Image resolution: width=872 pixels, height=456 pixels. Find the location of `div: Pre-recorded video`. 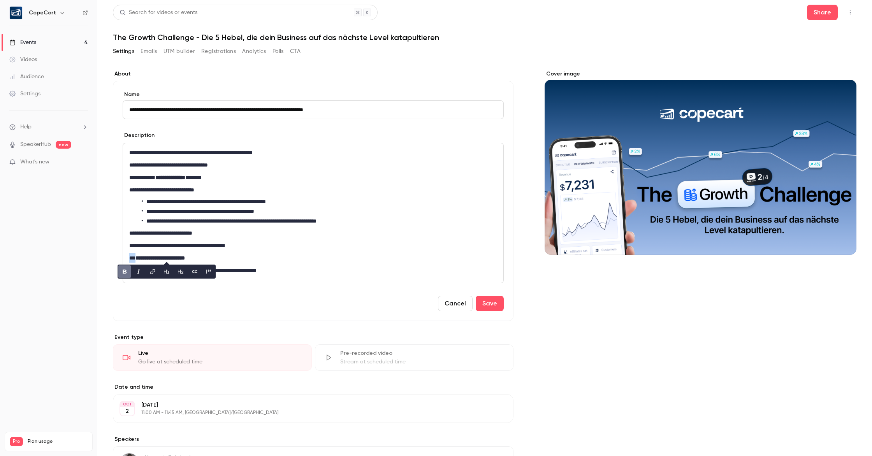

div: Pre-recorded video is located at coordinates (422, 353).